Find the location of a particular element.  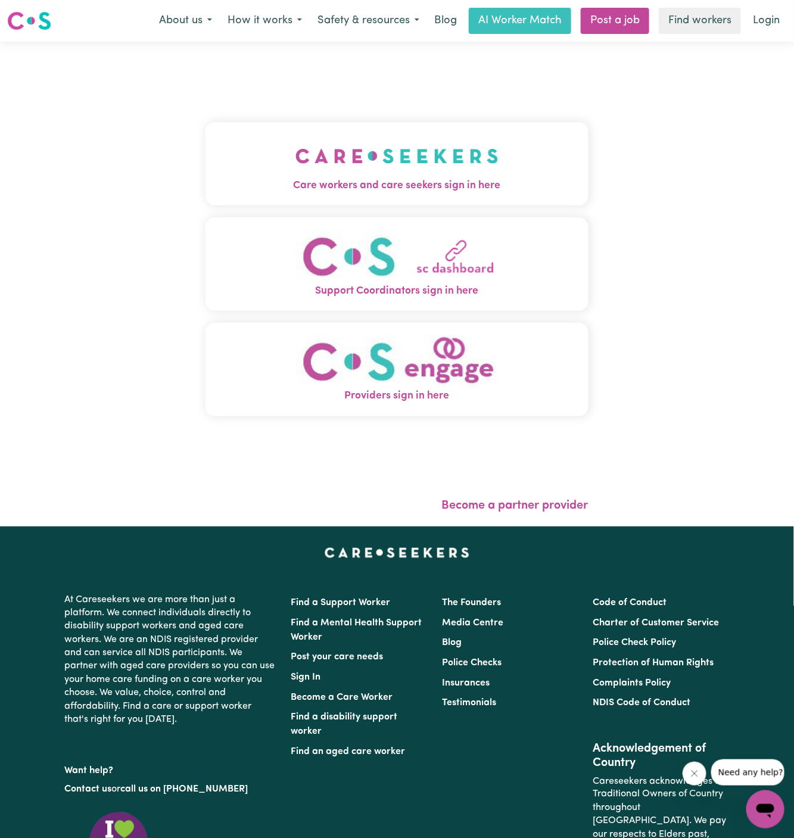

button: Care workers and care seekers sign in here is located at coordinates (397, 164).